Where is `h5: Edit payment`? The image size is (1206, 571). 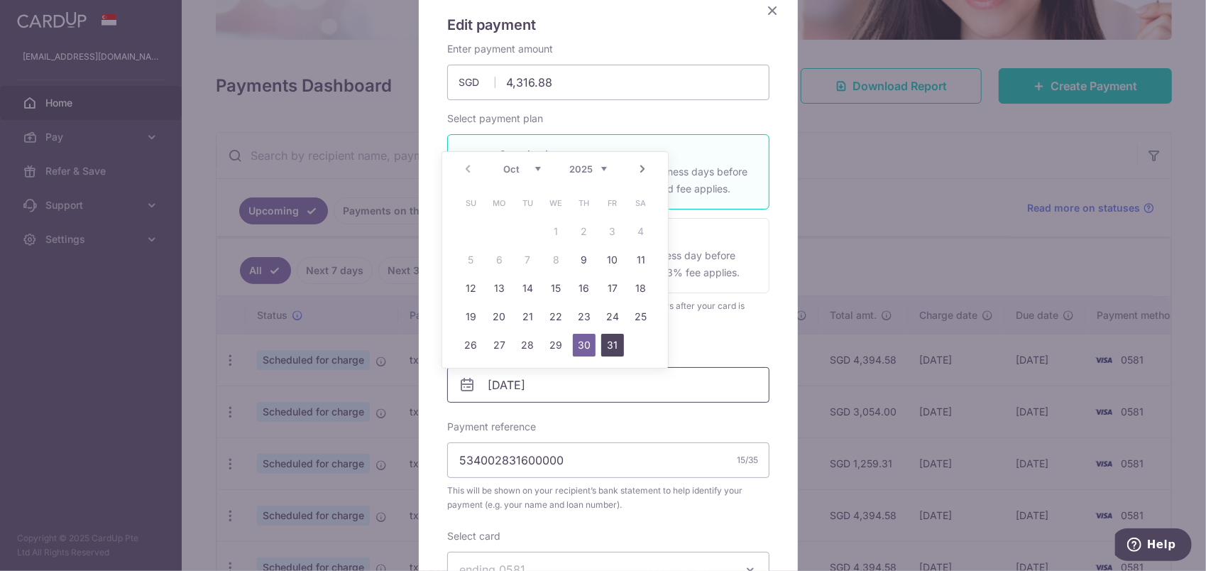 h5: Edit payment is located at coordinates (609, 25).